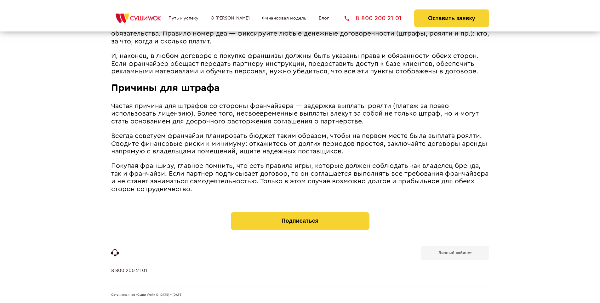 The width and height of the screenshot is (600, 303). I want to click on a: Личный кабинет, so click(455, 252).